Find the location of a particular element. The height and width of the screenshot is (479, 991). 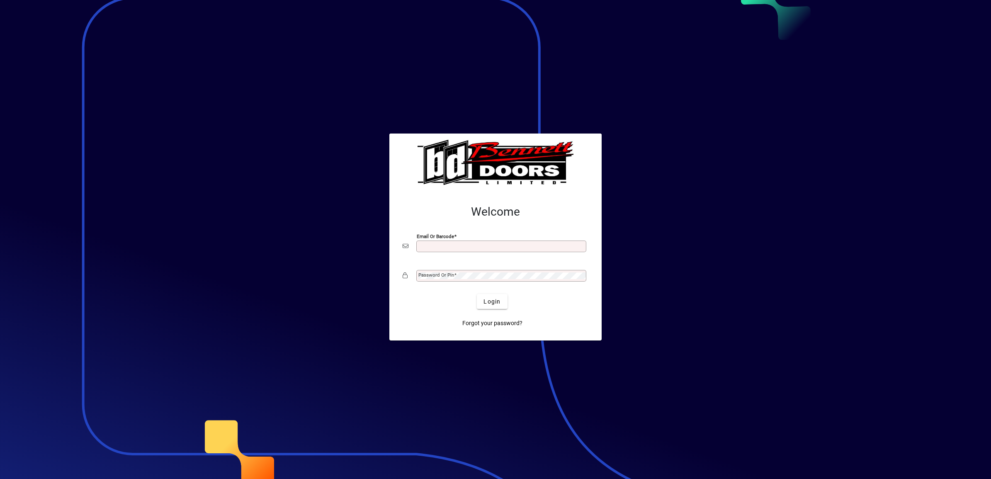

span: Login is located at coordinates (492, 301).